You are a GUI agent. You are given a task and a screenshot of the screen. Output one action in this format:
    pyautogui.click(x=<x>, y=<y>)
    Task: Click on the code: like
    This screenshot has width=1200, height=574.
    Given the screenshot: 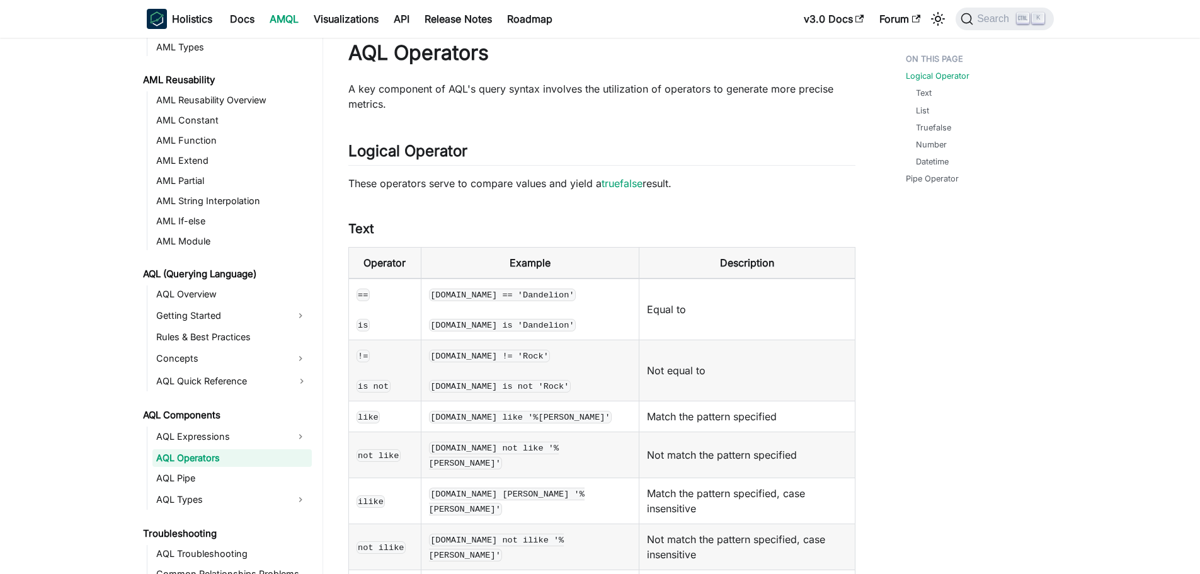 What is the action you would take?
    pyautogui.click(x=369, y=417)
    